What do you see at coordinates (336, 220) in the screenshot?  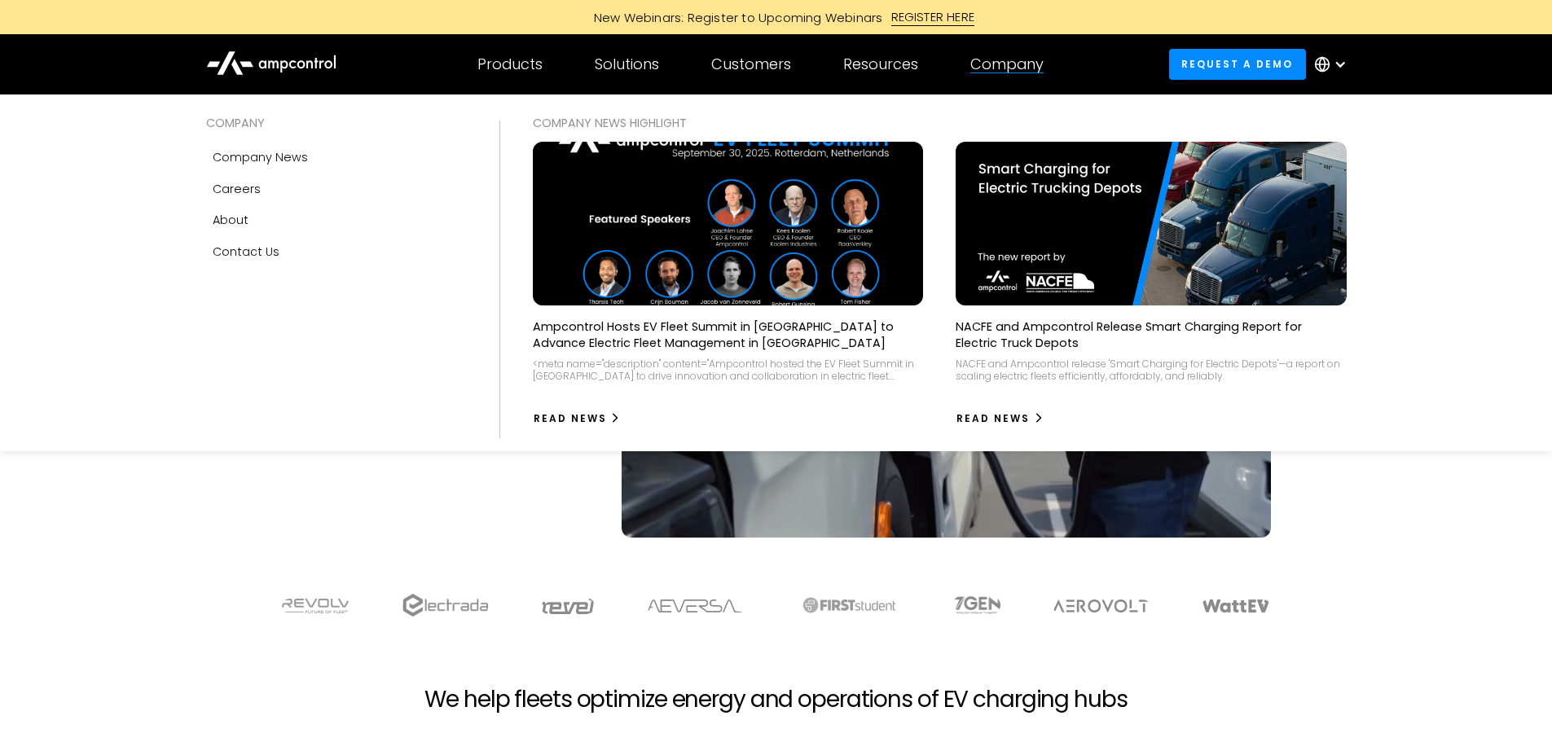 I see `a: About` at bounding box center [336, 220].